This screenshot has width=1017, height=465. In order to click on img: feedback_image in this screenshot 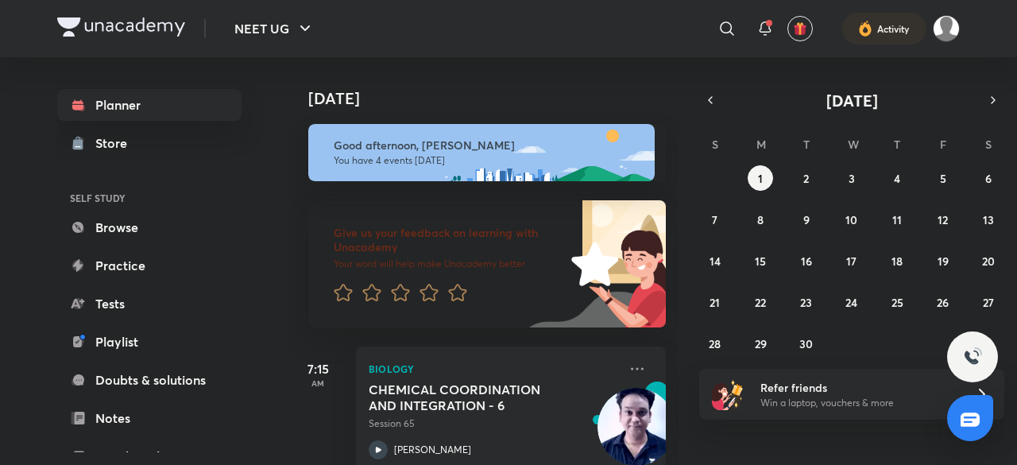, I will do `click(591, 264)`.